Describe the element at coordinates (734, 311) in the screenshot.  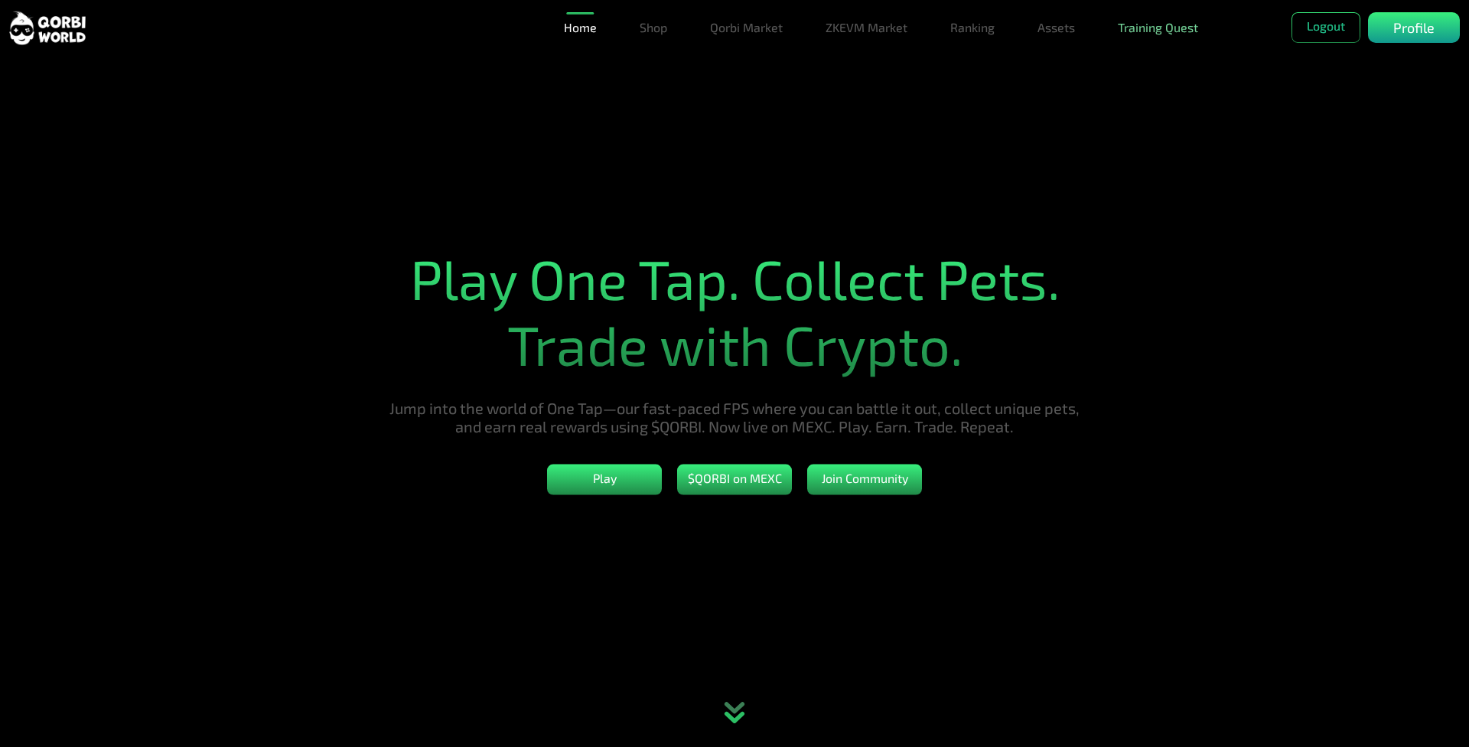
I see `h1: Play One Tap. Collect Pets. Trade with Crypto.` at that location.